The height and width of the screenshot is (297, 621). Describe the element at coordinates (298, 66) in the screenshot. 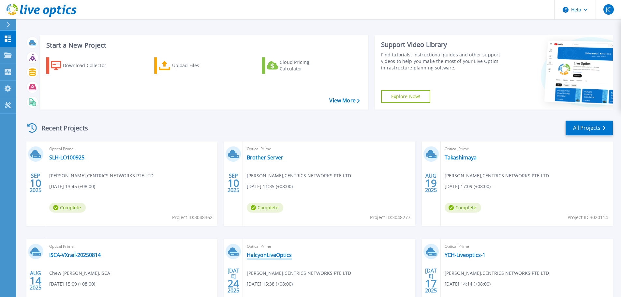

I see `a: Cloud Pricing Calculator` at that location.